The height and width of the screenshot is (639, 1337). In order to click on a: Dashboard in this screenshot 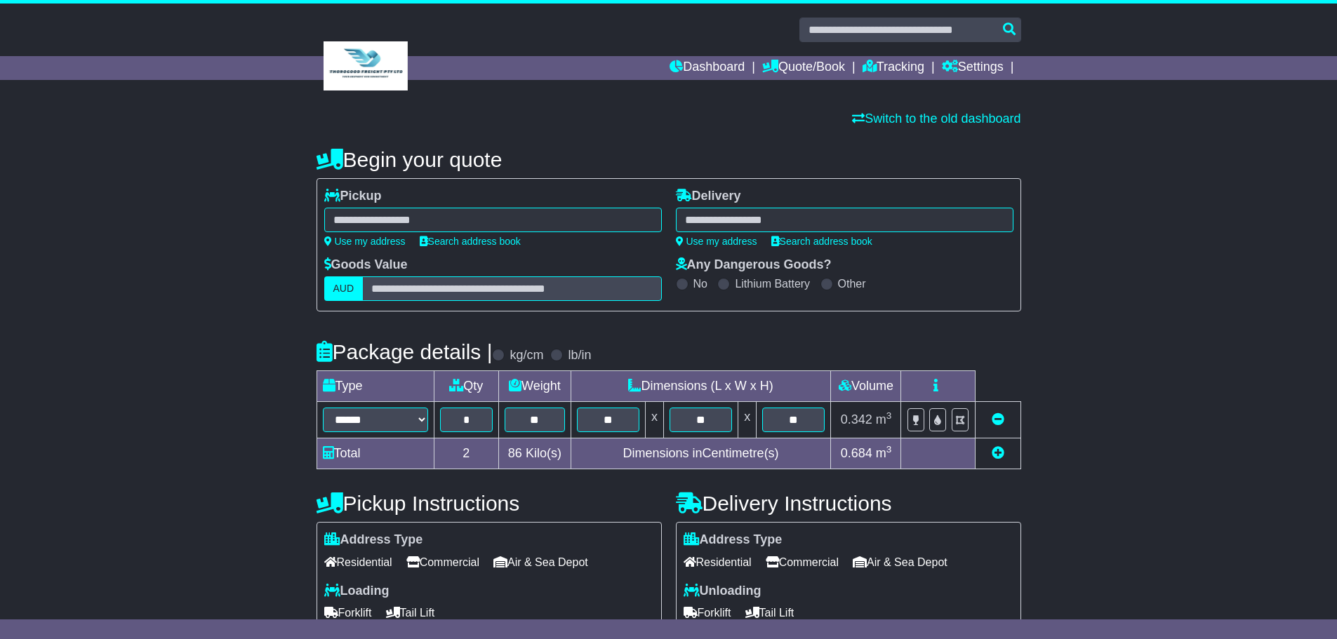, I will do `click(707, 68)`.